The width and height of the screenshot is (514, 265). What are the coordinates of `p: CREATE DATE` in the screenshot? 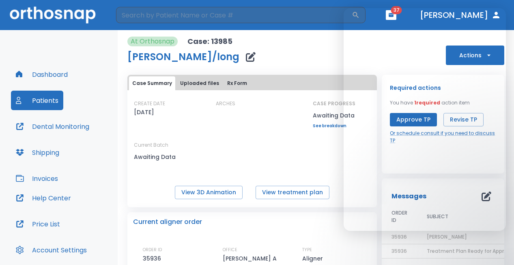 It's located at (149, 103).